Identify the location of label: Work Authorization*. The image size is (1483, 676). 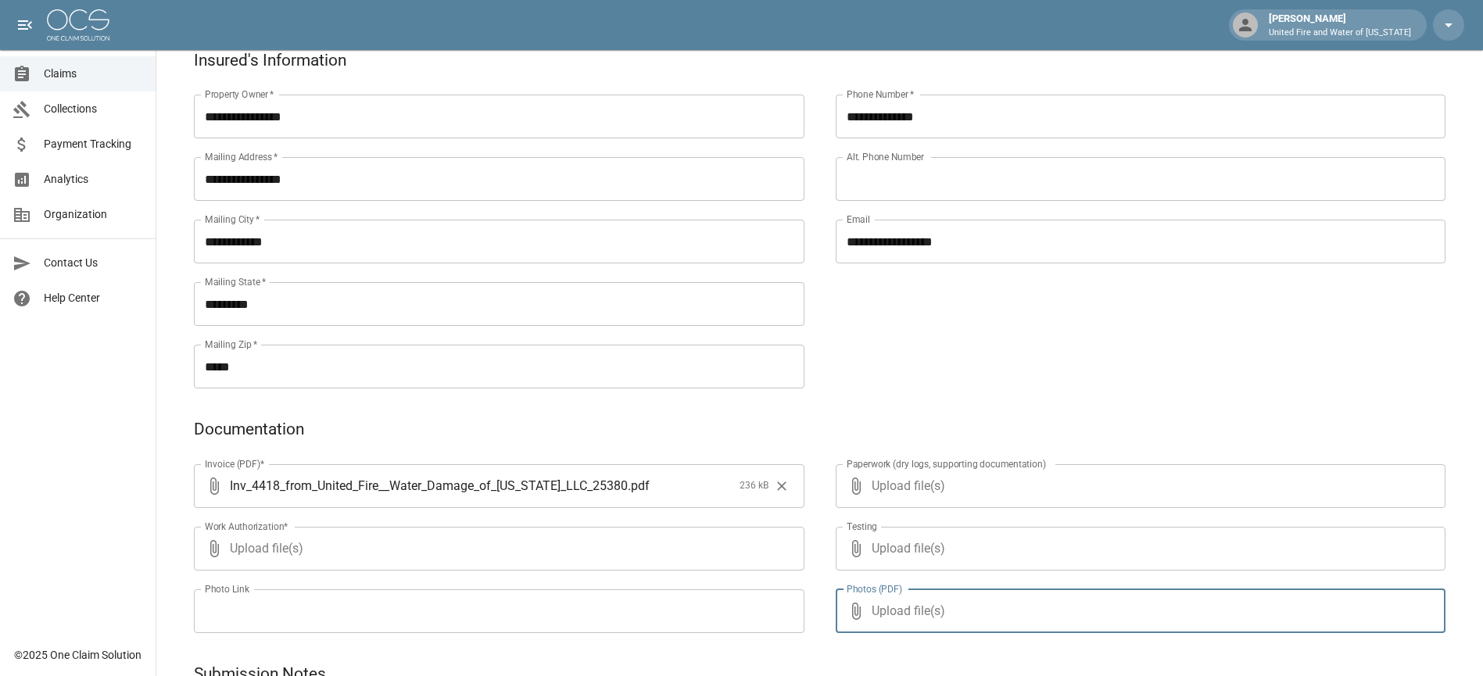
(246, 526).